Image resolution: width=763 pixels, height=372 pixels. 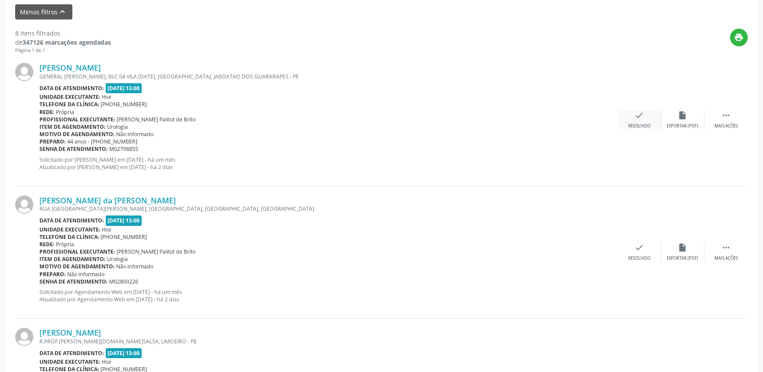 I want to click on div: 8 itens filtrados, so click(x=63, y=33).